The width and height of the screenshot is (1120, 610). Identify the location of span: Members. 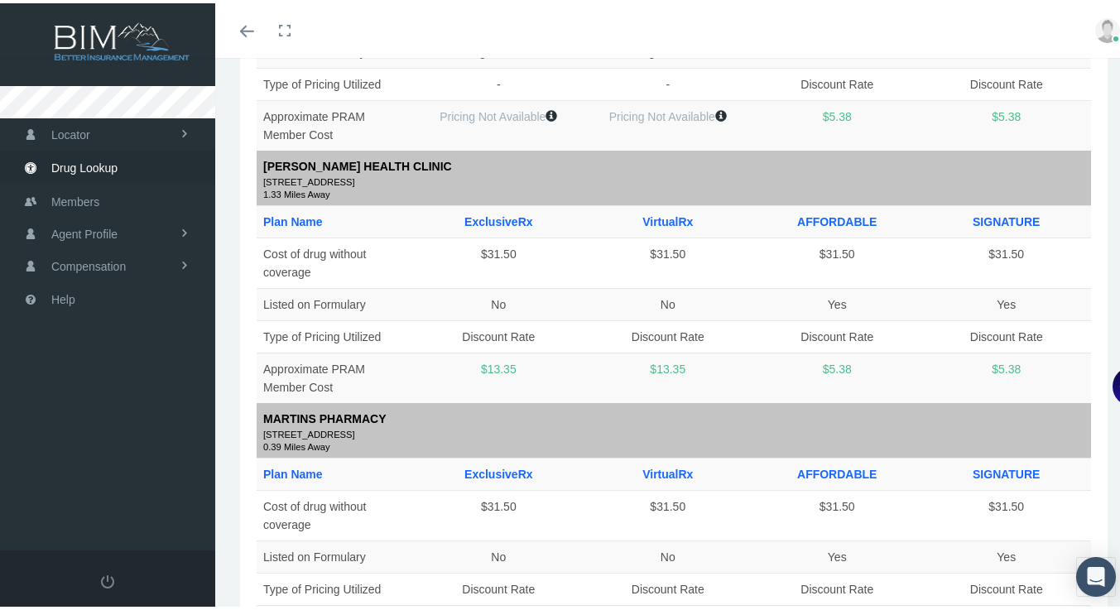
(75, 199).